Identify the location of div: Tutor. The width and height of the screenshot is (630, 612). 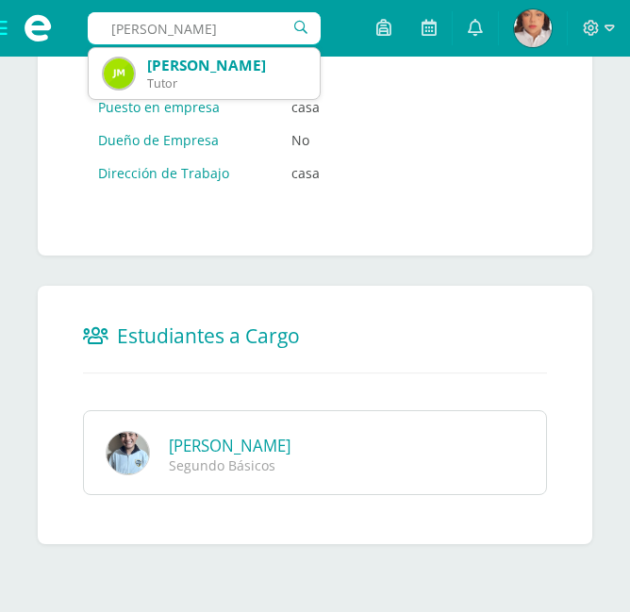
(225, 83).